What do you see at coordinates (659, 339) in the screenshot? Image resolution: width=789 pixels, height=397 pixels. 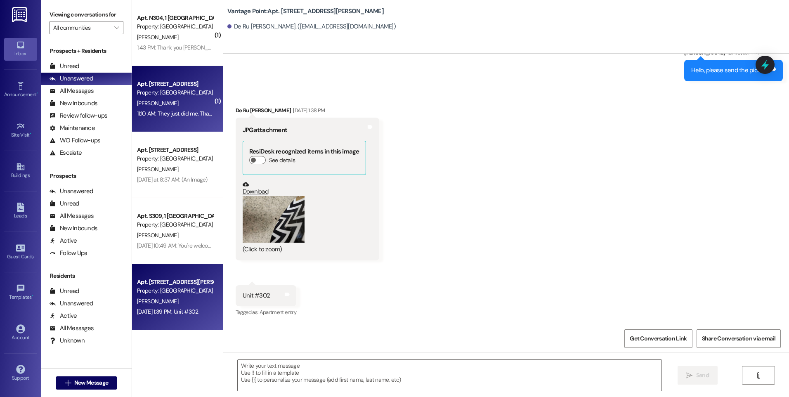 I see `span: Get Conversation Link` at bounding box center [659, 339].